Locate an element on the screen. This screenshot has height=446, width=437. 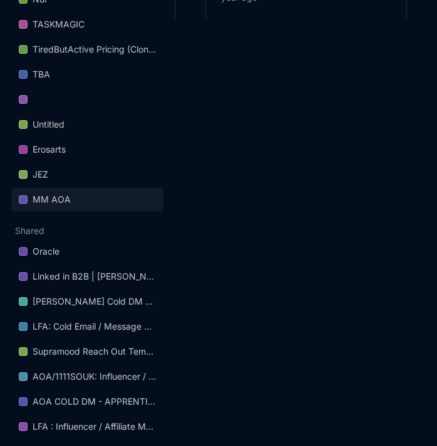
a: Untitled is located at coordinates (87, 125).